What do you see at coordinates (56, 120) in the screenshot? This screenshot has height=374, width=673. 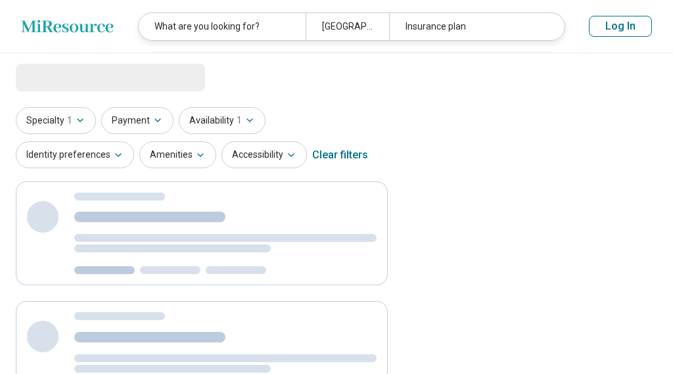 I see `button: Specialty1` at bounding box center [56, 120].